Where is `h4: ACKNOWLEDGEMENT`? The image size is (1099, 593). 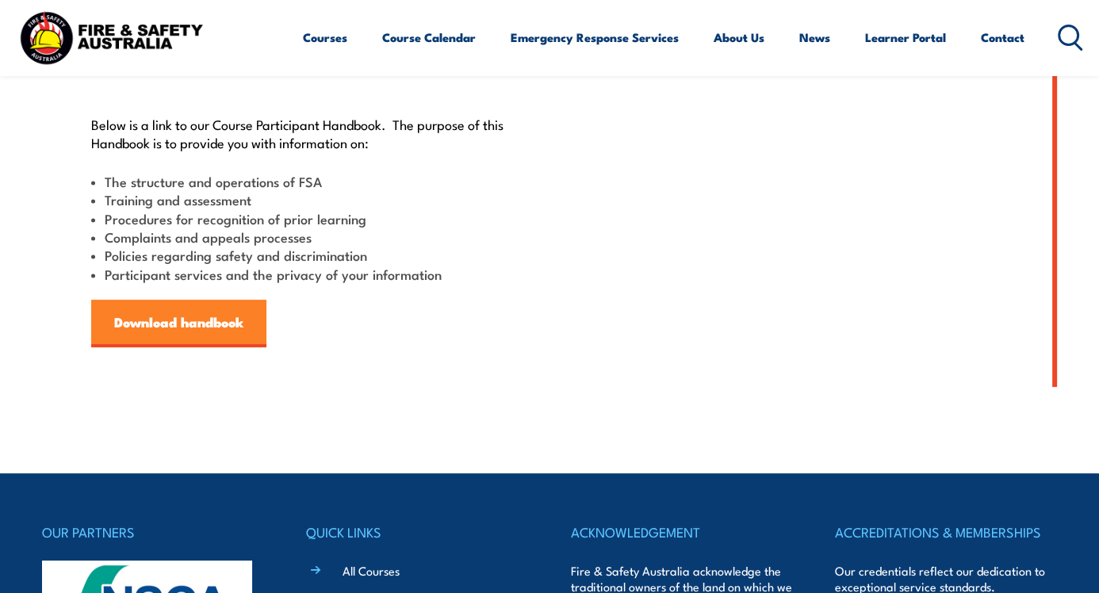 h4: ACKNOWLEDGEMENT is located at coordinates (682, 532).